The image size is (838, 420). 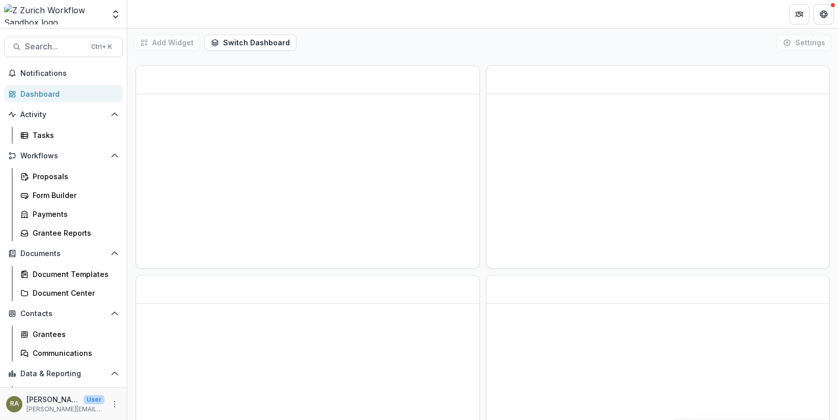 What do you see at coordinates (73, 195) in the screenshot?
I see `div: Form Builder` at bounding box center [73, 195].